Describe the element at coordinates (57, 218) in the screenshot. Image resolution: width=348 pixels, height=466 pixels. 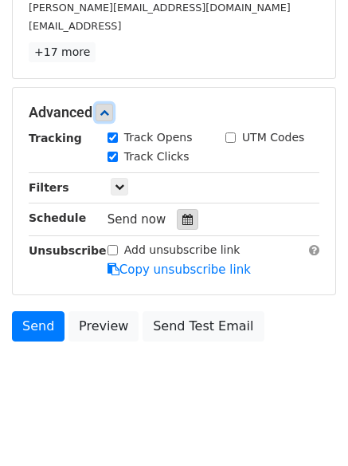
I see `strong: Schedule` at that location.